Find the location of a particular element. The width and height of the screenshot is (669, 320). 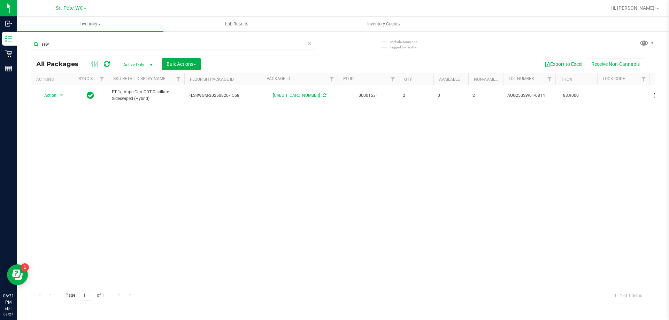

a: PO ID is located at coordinates (349, 79).